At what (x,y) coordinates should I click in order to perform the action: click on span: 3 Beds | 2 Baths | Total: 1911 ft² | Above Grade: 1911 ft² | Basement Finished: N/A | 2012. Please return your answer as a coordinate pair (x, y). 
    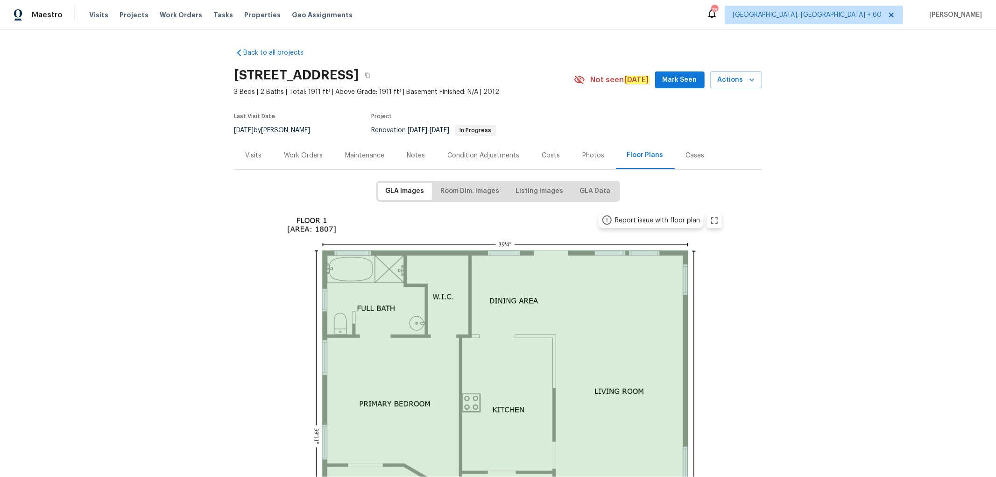
    Looking at the image, I should click on (404, 92).